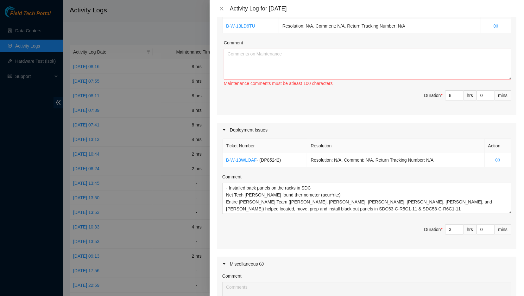 This screenshot has width=524, height=296. What do you see at coordinates (498, 146) in the screenshot?
I see `th: Action` at bounding box center [498, 146].